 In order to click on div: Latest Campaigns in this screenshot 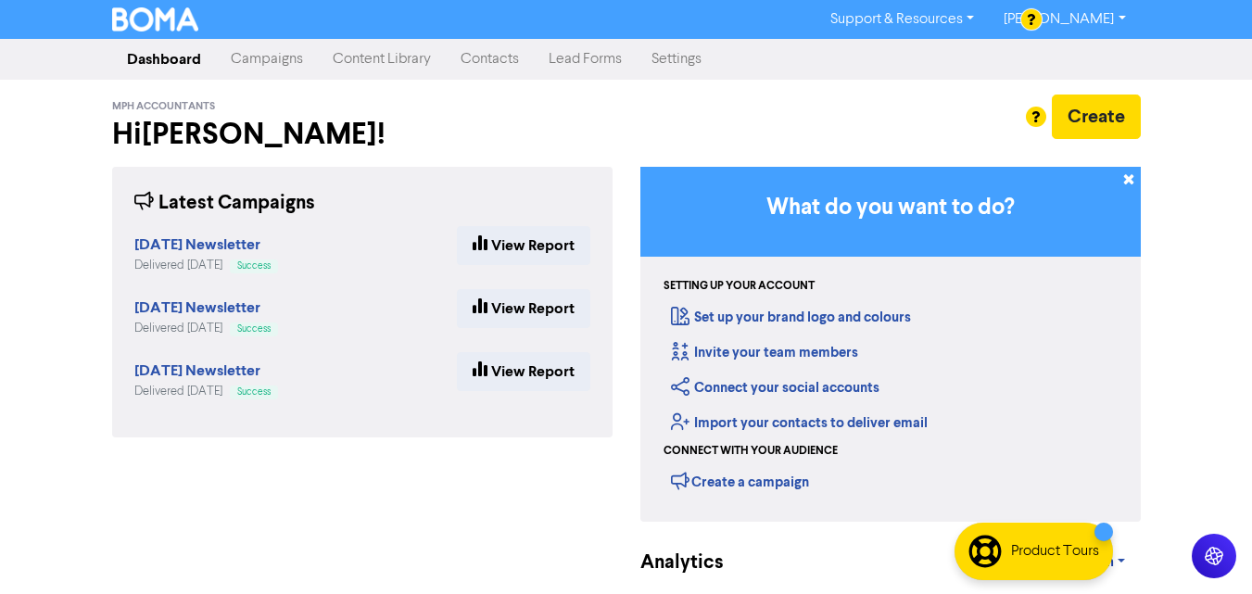, I will do `click(224, 203)`.